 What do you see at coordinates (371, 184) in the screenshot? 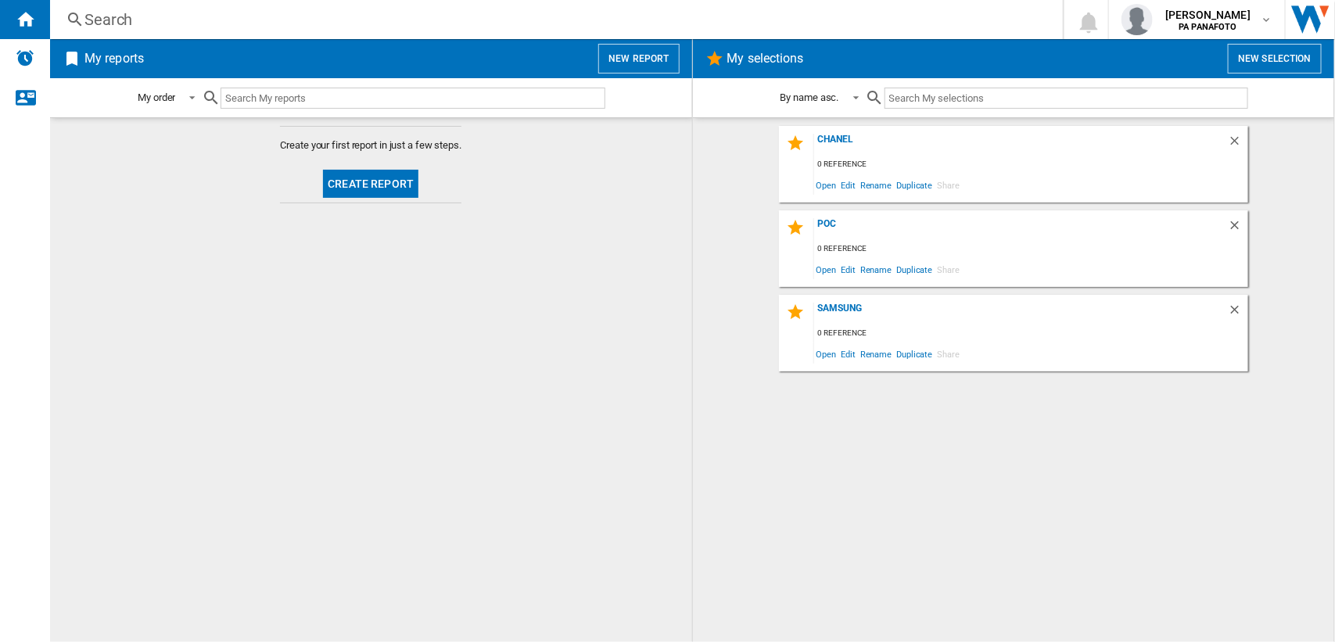
I see `button: Create report` at bounding box center [371, 184].